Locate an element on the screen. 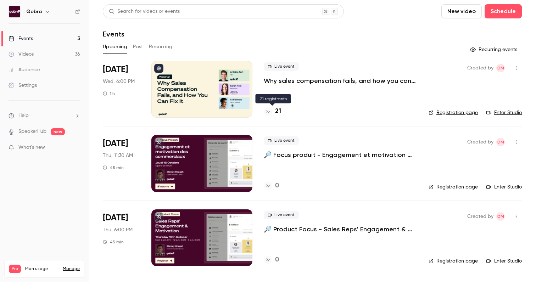 The height and width of the screenshot is (282, 536). button: New video is located at coordinates (462, 11).